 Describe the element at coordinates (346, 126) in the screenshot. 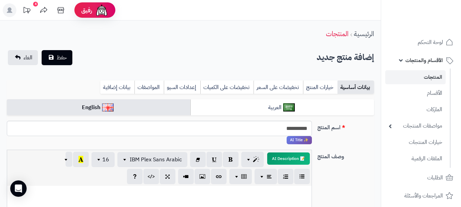

I see `label: اسم المنتج` at that location.